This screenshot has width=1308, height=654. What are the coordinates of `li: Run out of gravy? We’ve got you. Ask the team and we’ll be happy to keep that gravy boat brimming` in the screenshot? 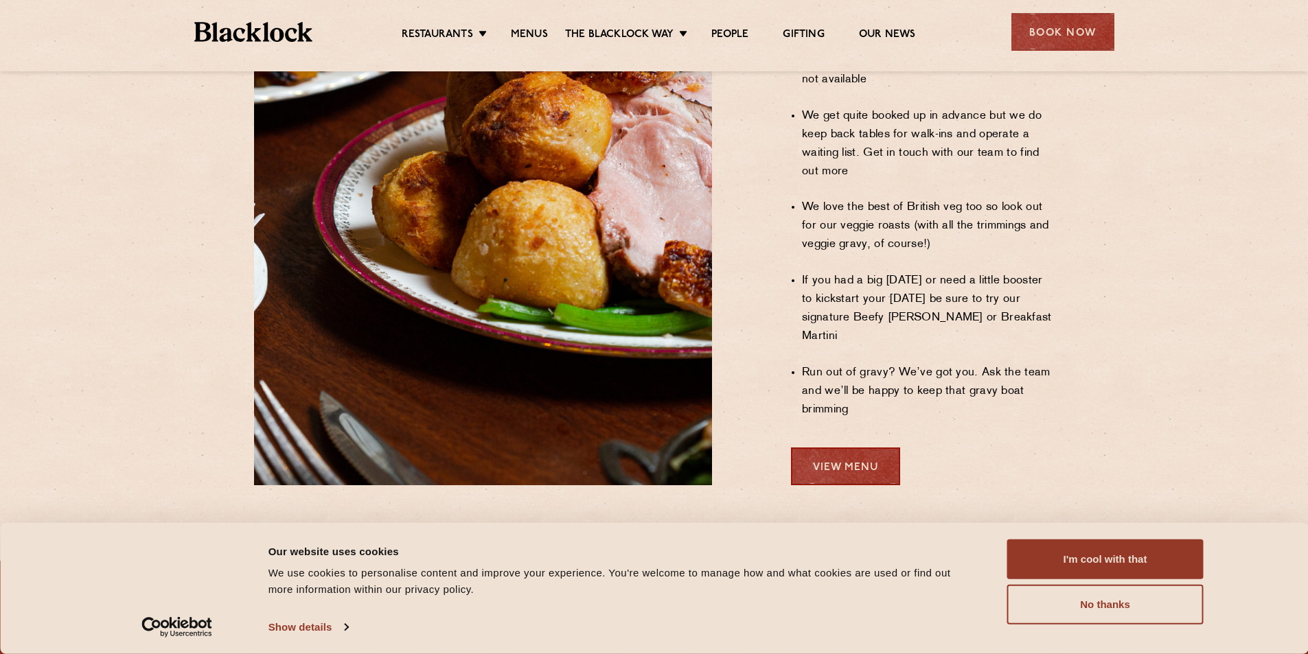 It's located at (928, 391).